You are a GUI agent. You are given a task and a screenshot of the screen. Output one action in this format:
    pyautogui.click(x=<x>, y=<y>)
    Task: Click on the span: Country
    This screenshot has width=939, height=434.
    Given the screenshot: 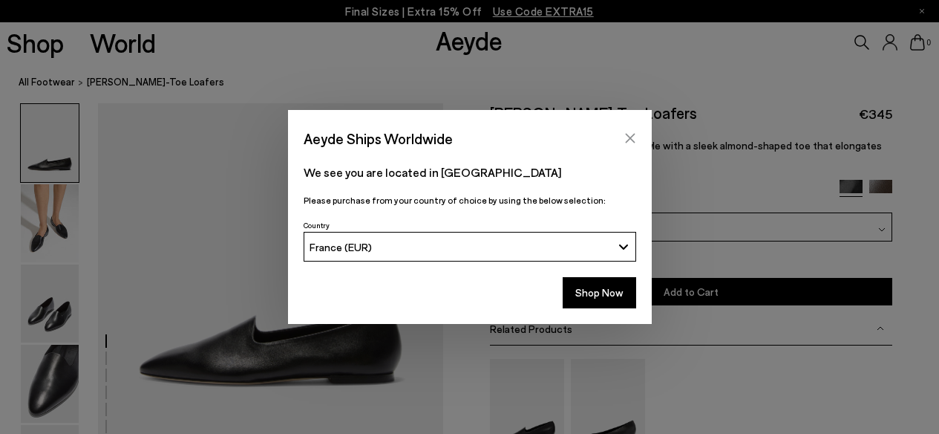 What is the action you would take?
    pyautogui.click(x=316, y=225)
    